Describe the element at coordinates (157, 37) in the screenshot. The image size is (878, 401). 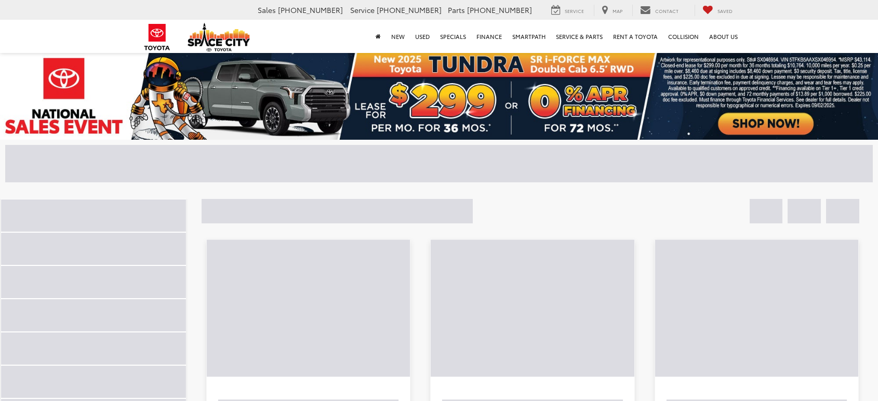
I see `img: Toyota` at that location.